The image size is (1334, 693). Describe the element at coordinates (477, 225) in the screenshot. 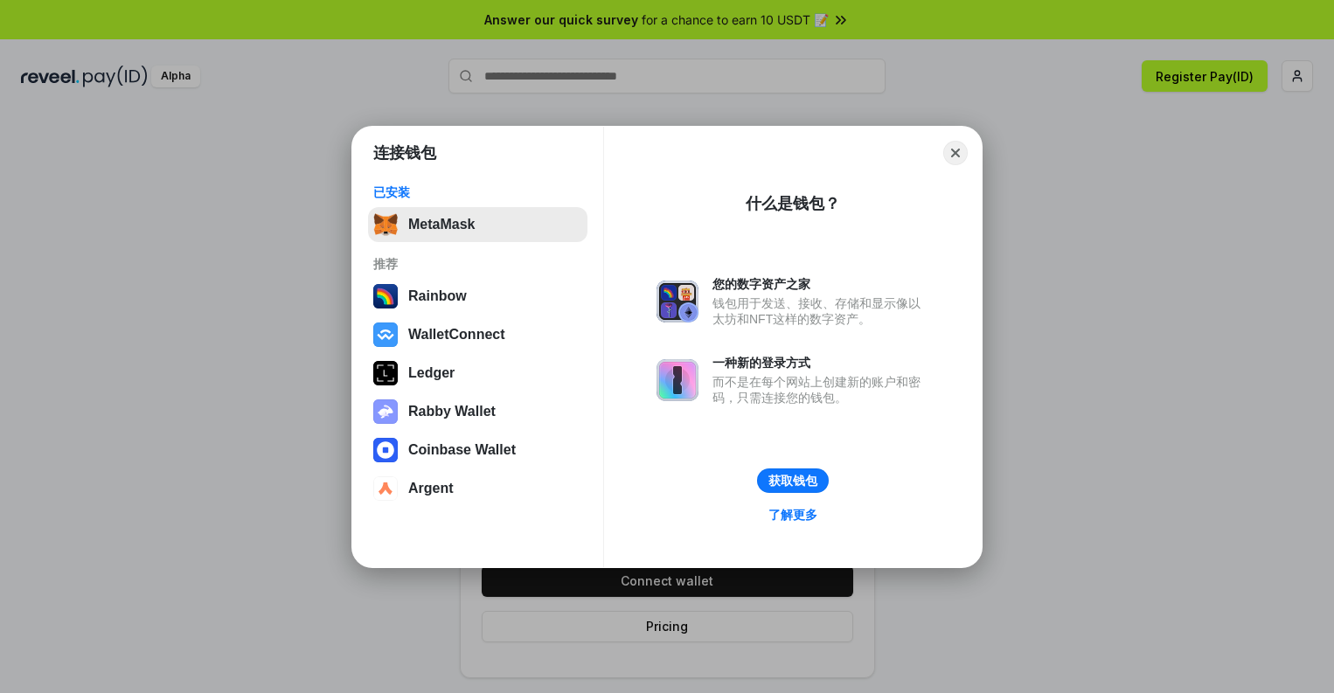

I see `button: MetaMask` at that location.